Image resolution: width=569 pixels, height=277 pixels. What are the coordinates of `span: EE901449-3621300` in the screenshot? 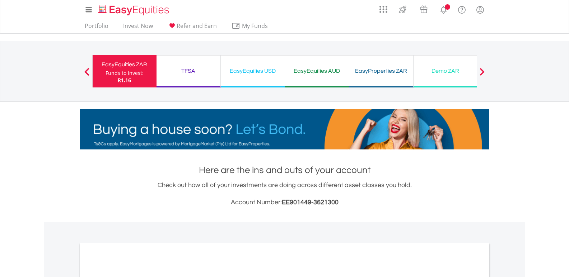 It's located at (310, 202).